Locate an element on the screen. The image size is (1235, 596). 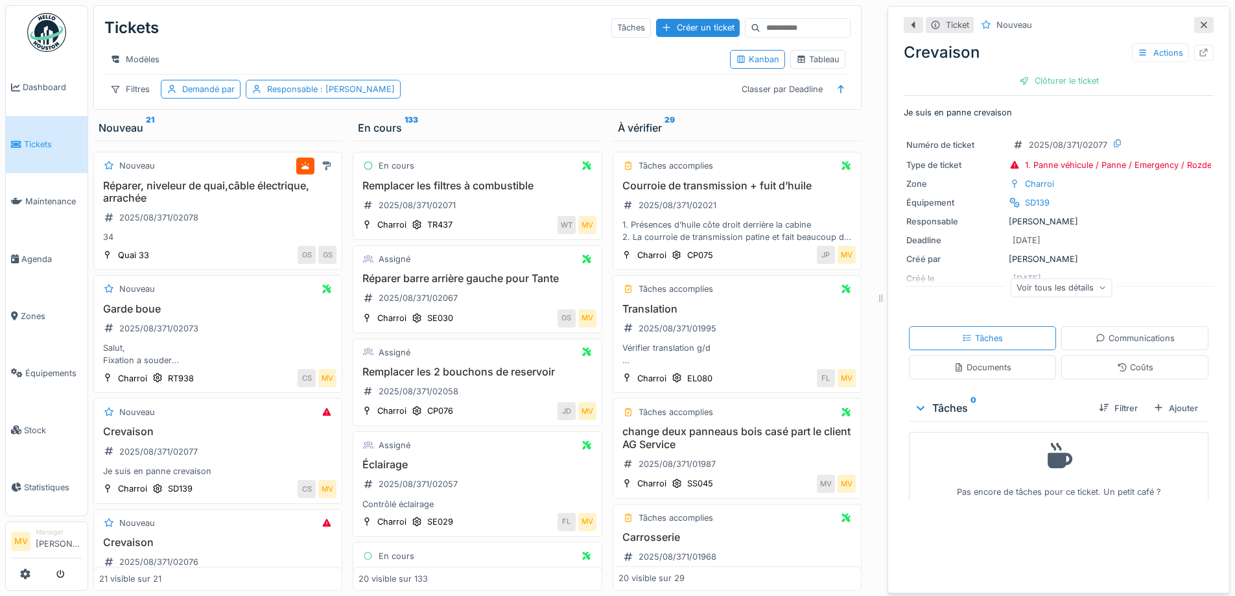
a: Maintenance is located at coordinates (47, 202).